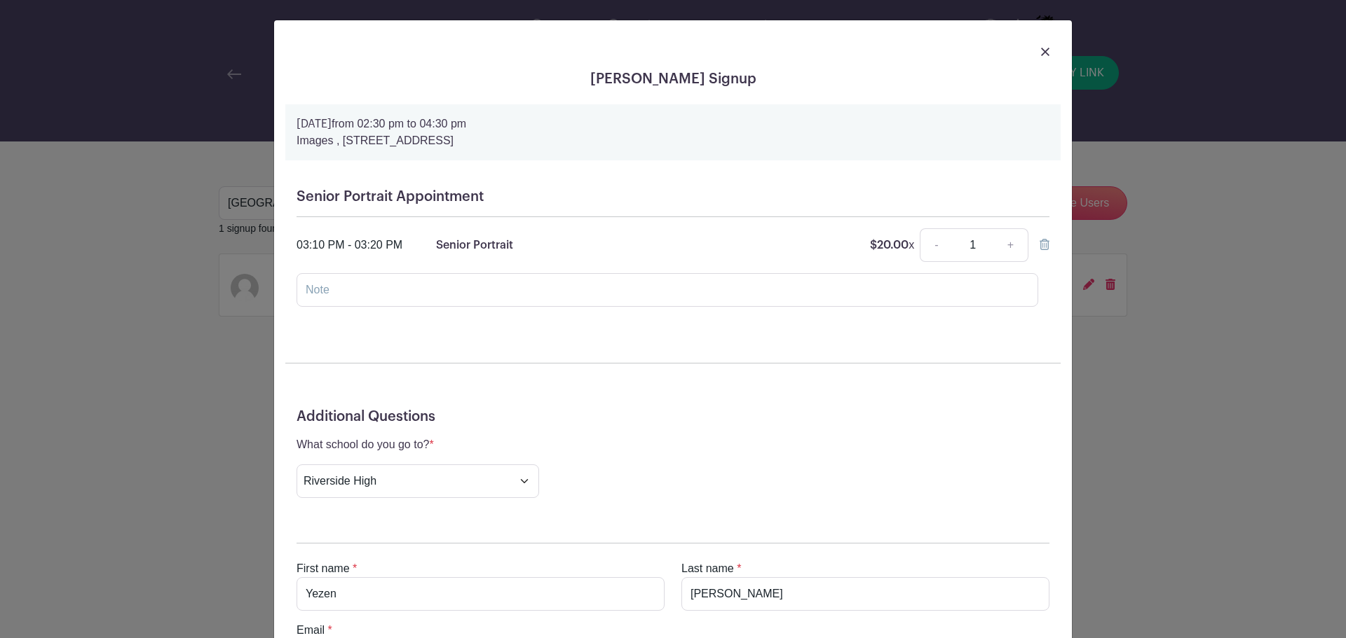 The width and height of the screenshot is (1346, 638). What do you see at coordinates (891, 245) in the screenshot?
I see `p: $20.00` at bounding box center [891, 245].